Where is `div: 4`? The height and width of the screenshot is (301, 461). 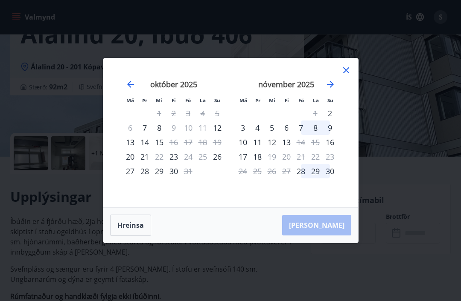
div: 4 is located at coordinates (257, 128).